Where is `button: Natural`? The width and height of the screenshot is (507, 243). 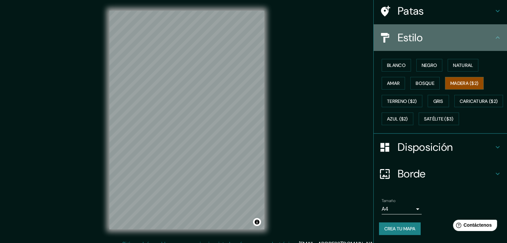
button: Natural is located at coordinates (463, 65).